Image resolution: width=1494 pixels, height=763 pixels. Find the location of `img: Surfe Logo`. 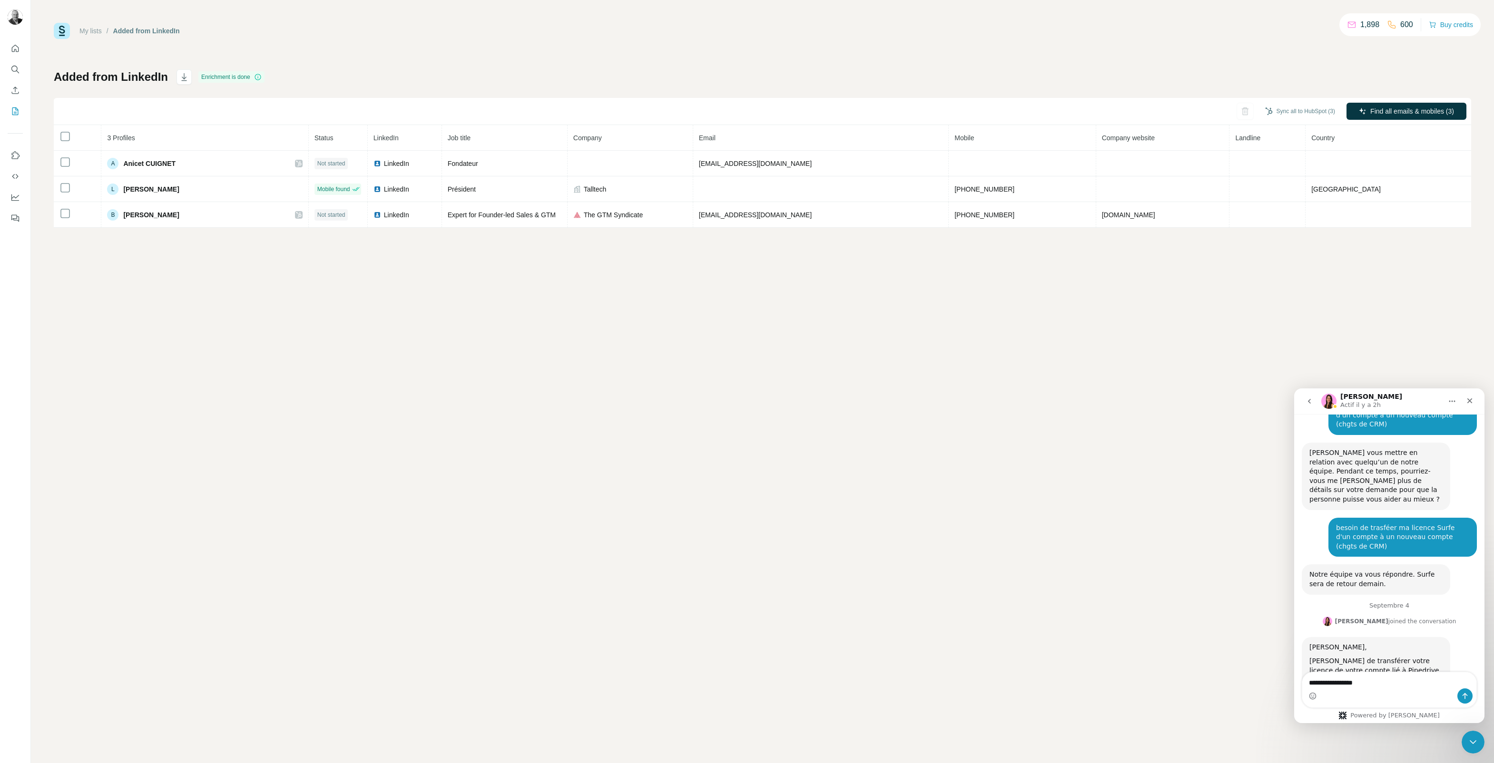

img: Surfe Logo is located at coordinates (62, 31).